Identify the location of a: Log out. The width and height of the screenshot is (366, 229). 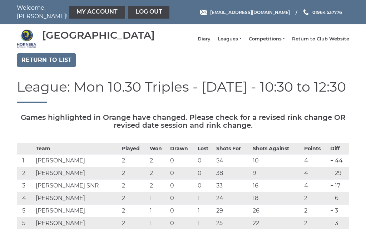
(149, 12).